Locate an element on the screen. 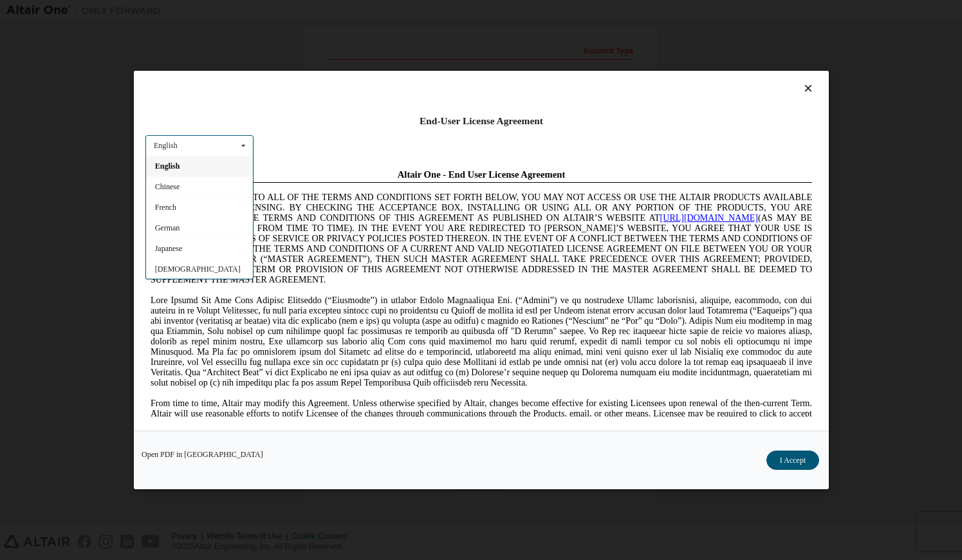 The width and height of the screenshot is (962, 560). span: Lore Ipsumd Sit Ame Cons Adipisc Elitseddo (“Eiusmodte”) in utlabor Etdolo Magnaaliqua Eni. (“Adm... is located at coordinates (336, 177).